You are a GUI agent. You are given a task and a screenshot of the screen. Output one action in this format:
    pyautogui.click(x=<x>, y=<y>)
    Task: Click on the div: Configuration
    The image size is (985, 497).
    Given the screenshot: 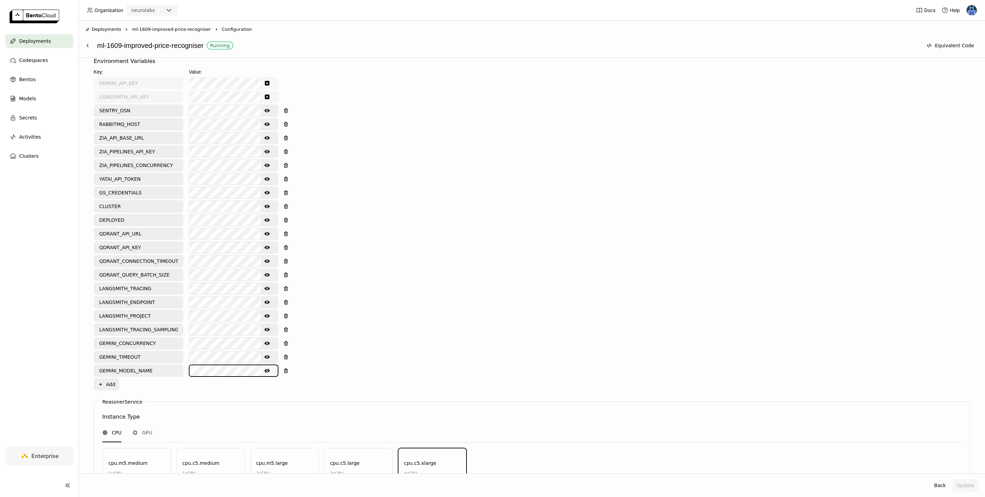 What is the action you would take?
    pyautogui.click(x=237, y=29)
    